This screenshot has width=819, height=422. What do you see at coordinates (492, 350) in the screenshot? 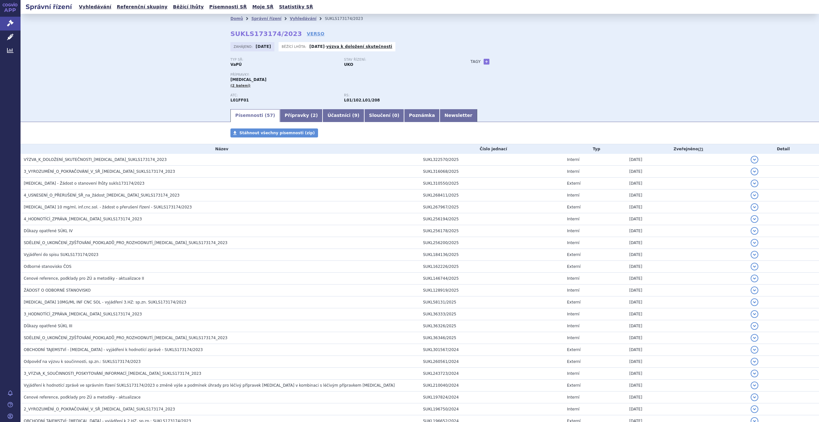
I see `td: SUKL301567/2024` at bounding box center [492, 350].